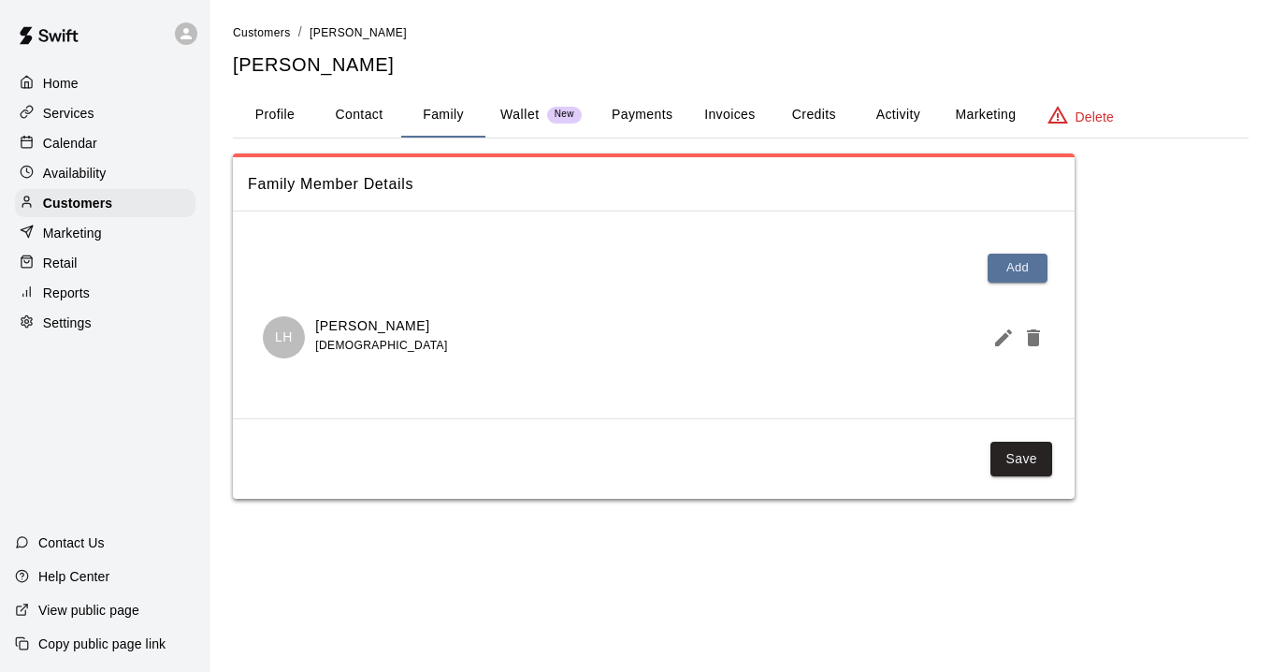 The width and height of the screenshot is (1271, 672). Describe the element at coordinates (75, 173) in the screenshot. I see `p: Availability` at that location.